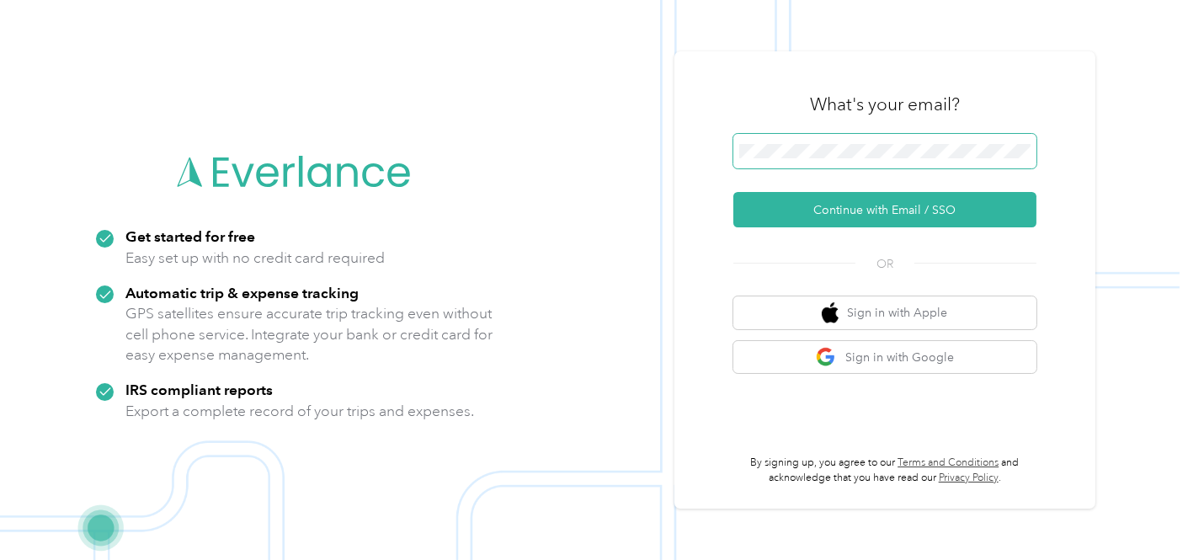  I want to click on p: Easy set up with no credit card required, so click(255, 258).